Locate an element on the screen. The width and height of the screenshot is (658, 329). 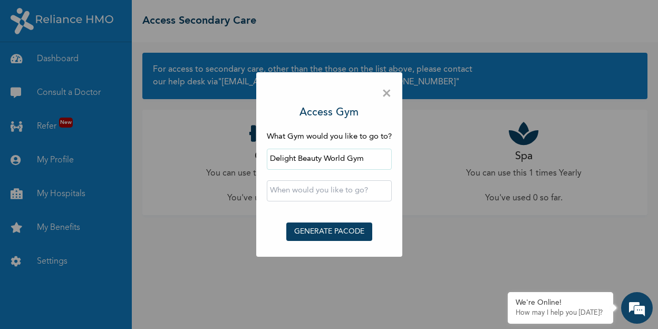
span: We're online! is located at coordinates (103, 161).